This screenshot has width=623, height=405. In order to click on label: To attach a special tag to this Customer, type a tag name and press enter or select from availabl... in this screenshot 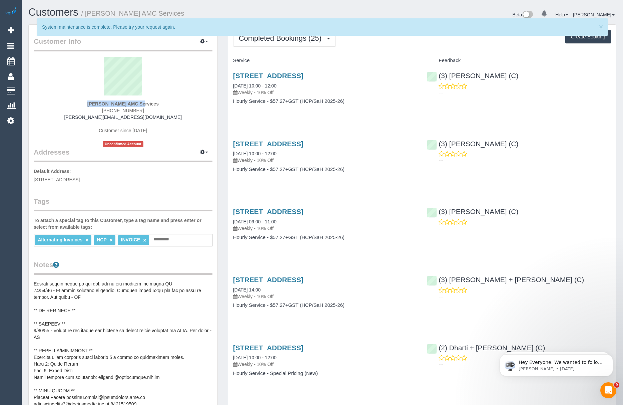, I will do `click(123, 224)`.